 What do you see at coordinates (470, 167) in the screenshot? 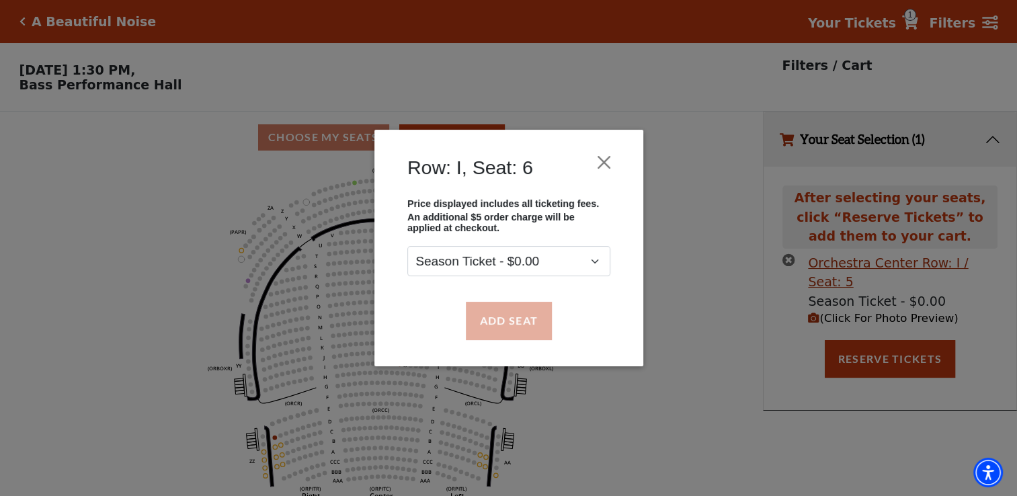
I see `h4: Row: I, Seat: 6` at bounding box center [470, 167].